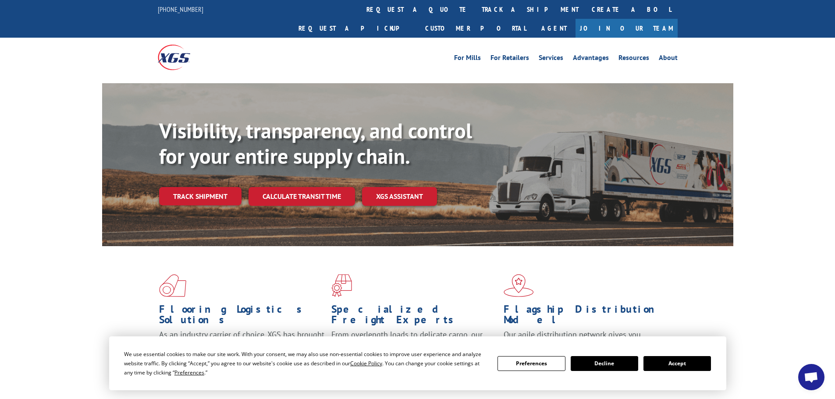 This screenshot has height=399, width=835. What do you see at coordinates (509, 59) in the screenshot?
I see `a: For Retailers` at bounding box center [509, 59].